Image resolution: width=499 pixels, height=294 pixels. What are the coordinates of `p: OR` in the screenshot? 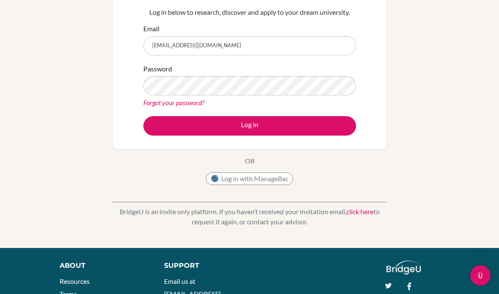 It's located at (249, 161).